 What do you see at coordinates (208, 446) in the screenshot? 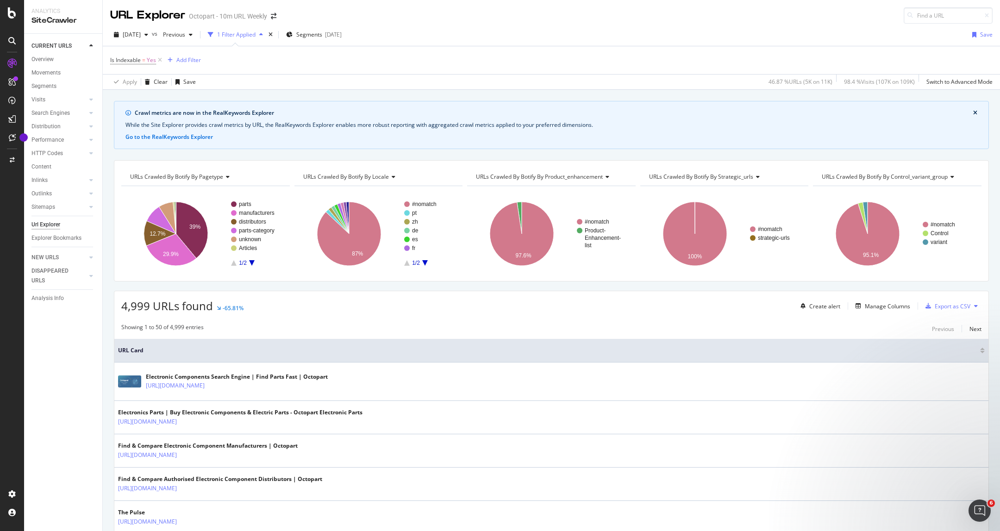
I see `div: Find & Compare Electronic Component Manufacturers | Octopart` at bounding box center [208, 446].